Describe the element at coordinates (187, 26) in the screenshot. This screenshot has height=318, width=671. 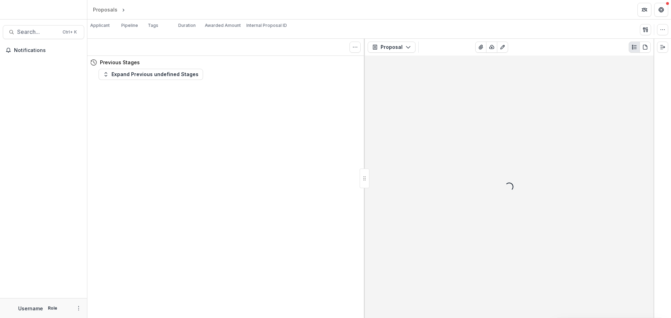
I see `p: Duration` at that location.